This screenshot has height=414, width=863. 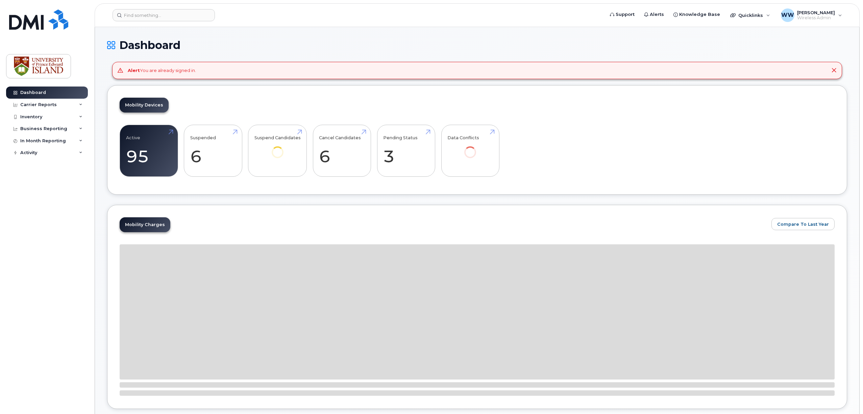 I want to click on a: Suspended 6, so click(x=213, y=151).